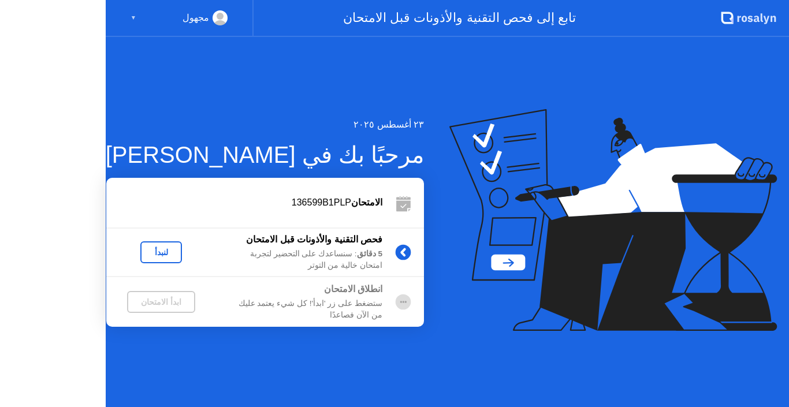 This screenshot has width=789, height=407. Describe the element at coordinates (299, 310) in the screenshot. I see `div: ستضغط على زر 'ابدأ'! كل شيء يعتمد عليك من الآن فصاعدًا` at that location.